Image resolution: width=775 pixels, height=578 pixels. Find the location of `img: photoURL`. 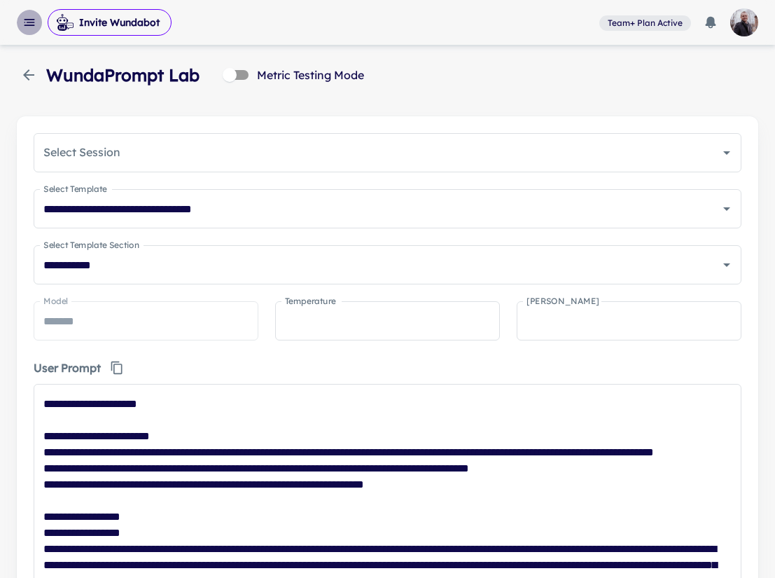

img: photoURL is located at coordinates (745, 22).